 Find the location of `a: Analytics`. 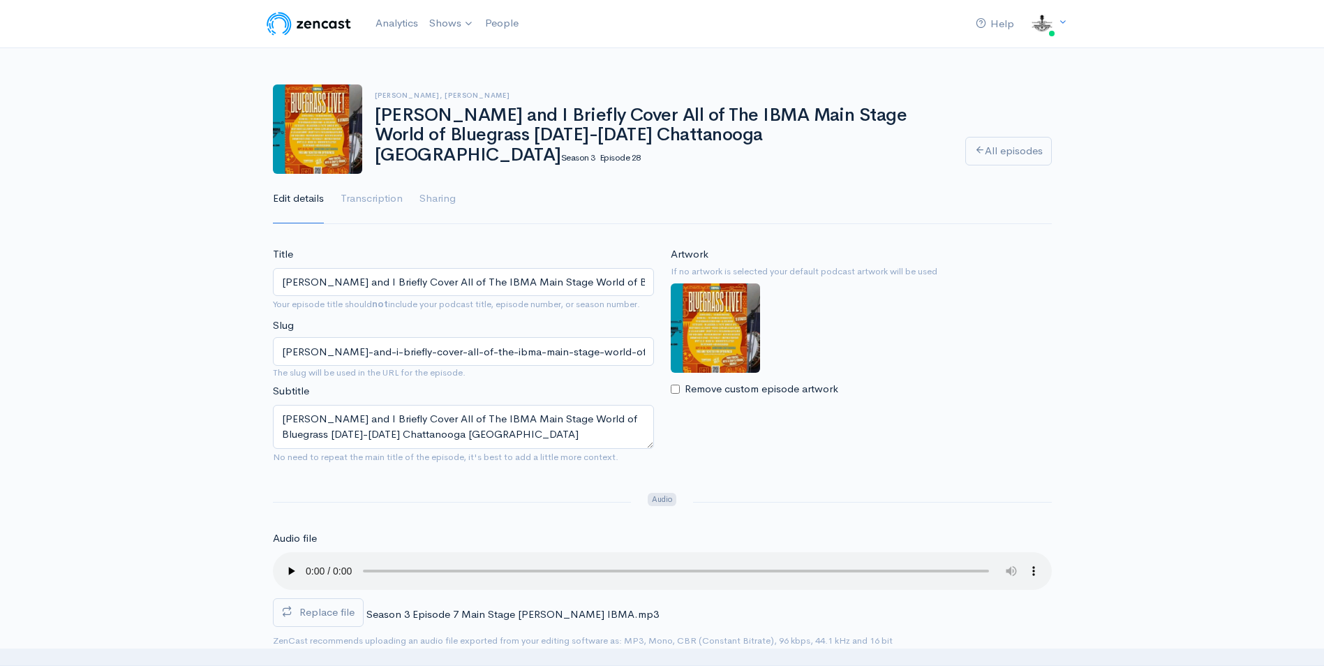

a: Analytics is located at coordinates (397, 23).